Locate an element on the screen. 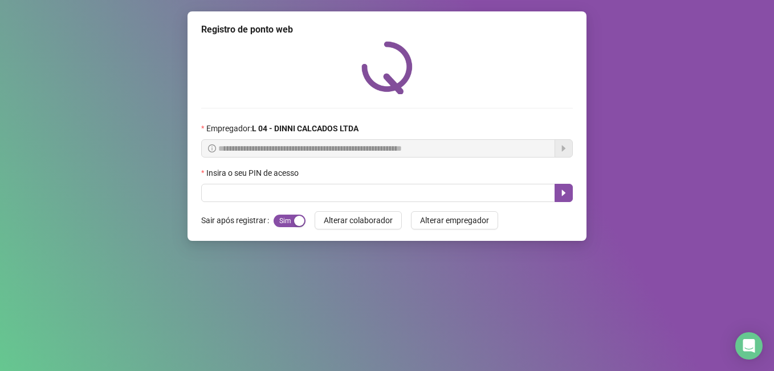 This screenshot has height=371, width=774. span: Empregador : is located at coordinates (282, 128).